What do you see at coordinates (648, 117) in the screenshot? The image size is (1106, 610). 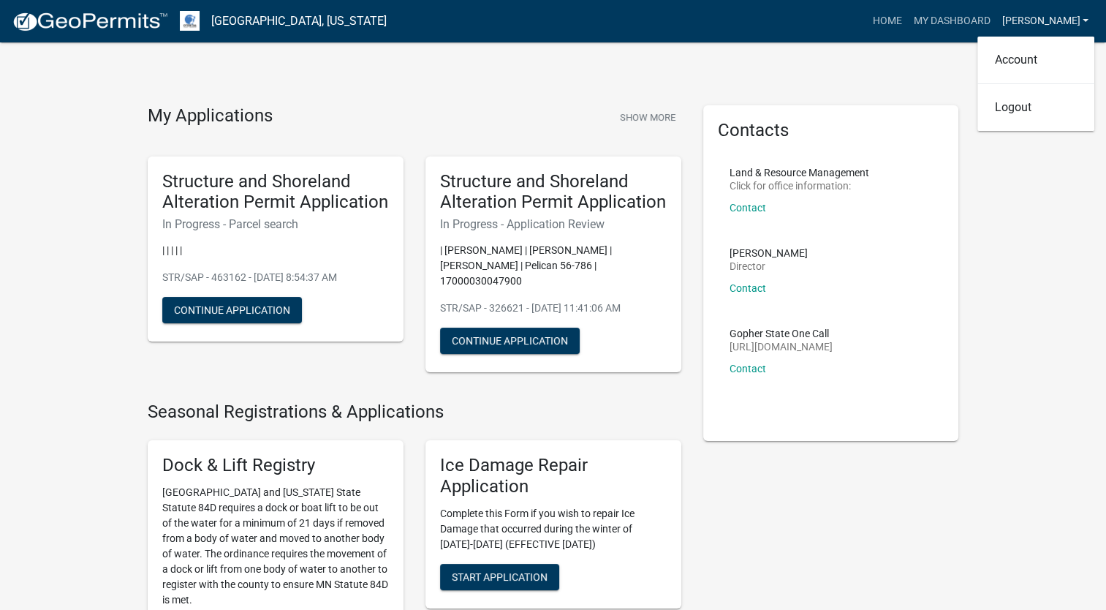 I see `button: Show More` at bounding box center [648, 117].